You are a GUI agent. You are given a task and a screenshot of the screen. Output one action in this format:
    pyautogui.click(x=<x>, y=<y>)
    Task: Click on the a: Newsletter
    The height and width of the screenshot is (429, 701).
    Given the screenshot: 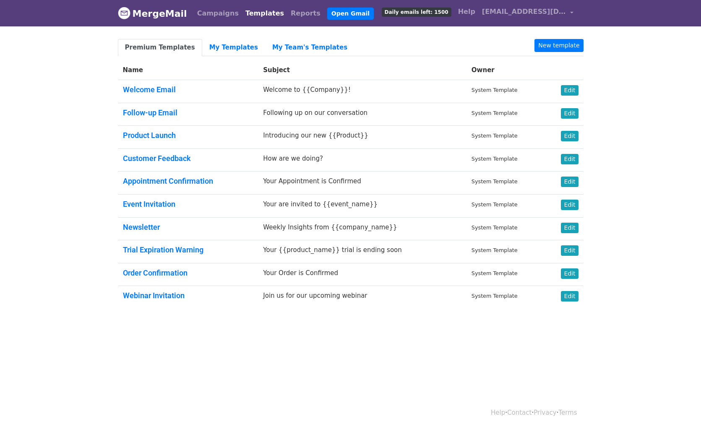 What is the action you would take?
    pyautogui.click(x=141, y=227)
    